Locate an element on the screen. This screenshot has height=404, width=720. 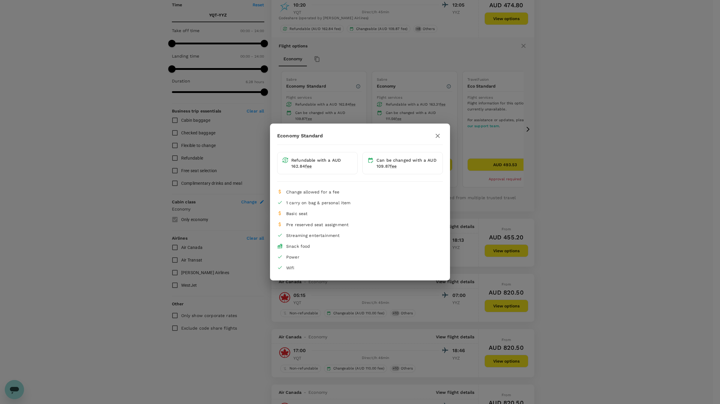
span: Streaming entertainment is located at coordinates (313, 236).